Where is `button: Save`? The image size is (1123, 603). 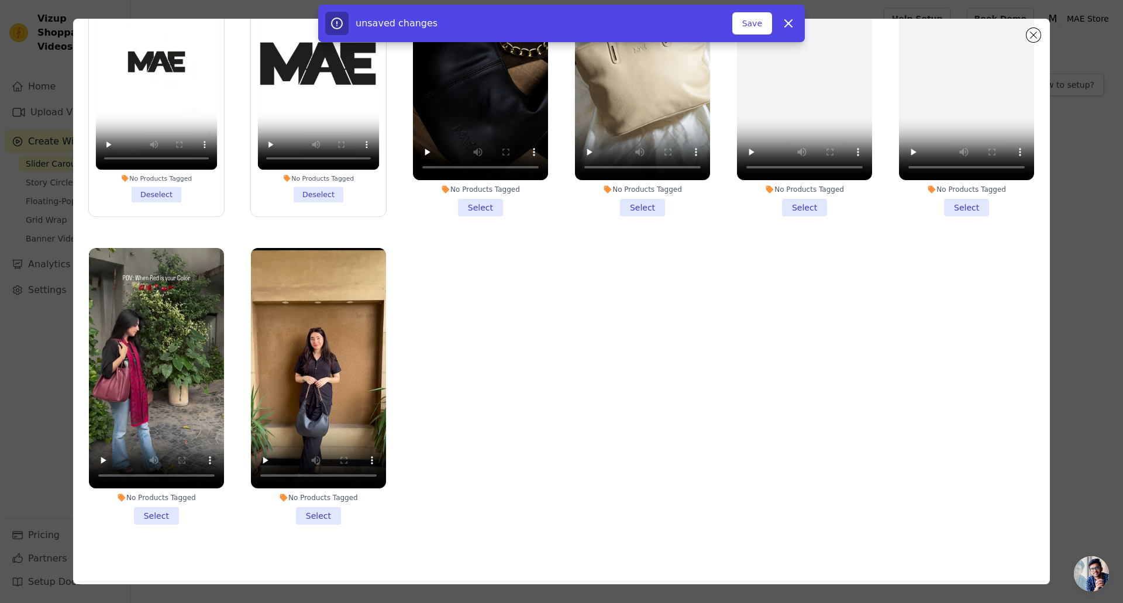 button: Save is located at coordinates (752, 23).